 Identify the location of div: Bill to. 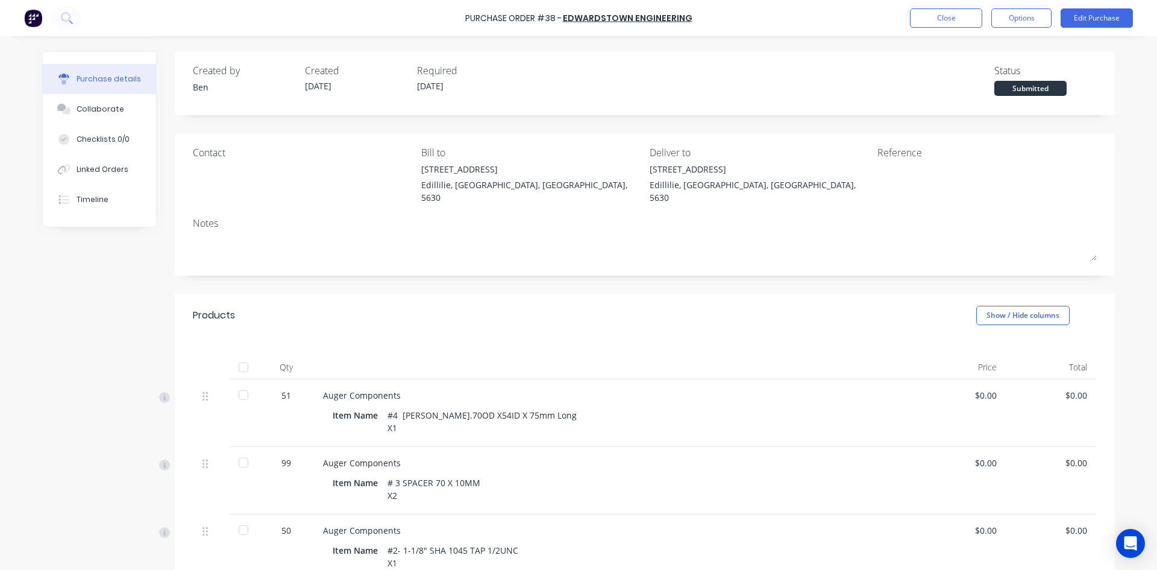
(531, 152).